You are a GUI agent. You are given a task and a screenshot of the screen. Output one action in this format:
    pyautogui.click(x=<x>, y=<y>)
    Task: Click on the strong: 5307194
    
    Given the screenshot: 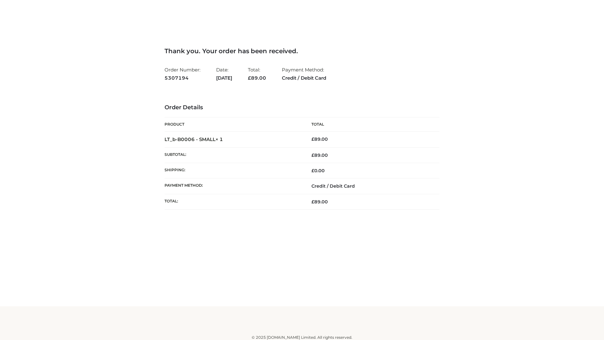 What is the action you would take?
    pyautogui.click(x=182, y=78)
    